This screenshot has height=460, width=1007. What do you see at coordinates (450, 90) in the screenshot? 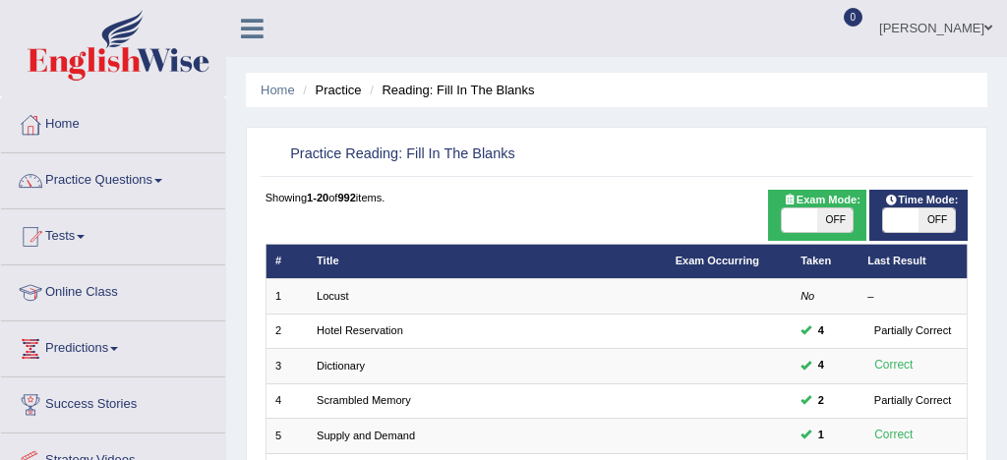
I see `li: Reading: Fill In The Blanks` at bounding box center [450, 90].